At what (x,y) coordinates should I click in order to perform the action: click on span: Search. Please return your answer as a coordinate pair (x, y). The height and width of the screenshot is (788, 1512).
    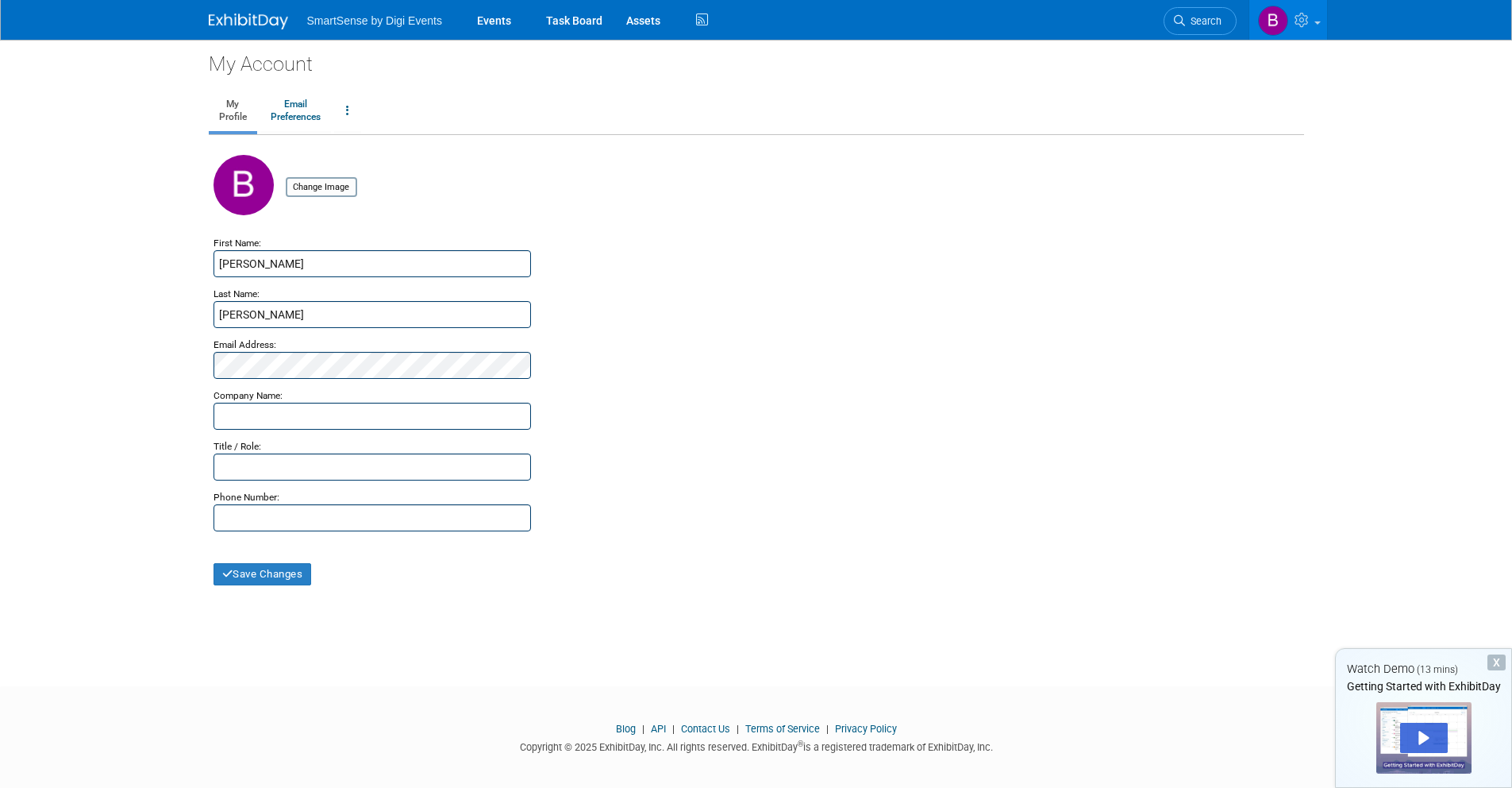
    Looking at the image, I should click on (1204, 21).